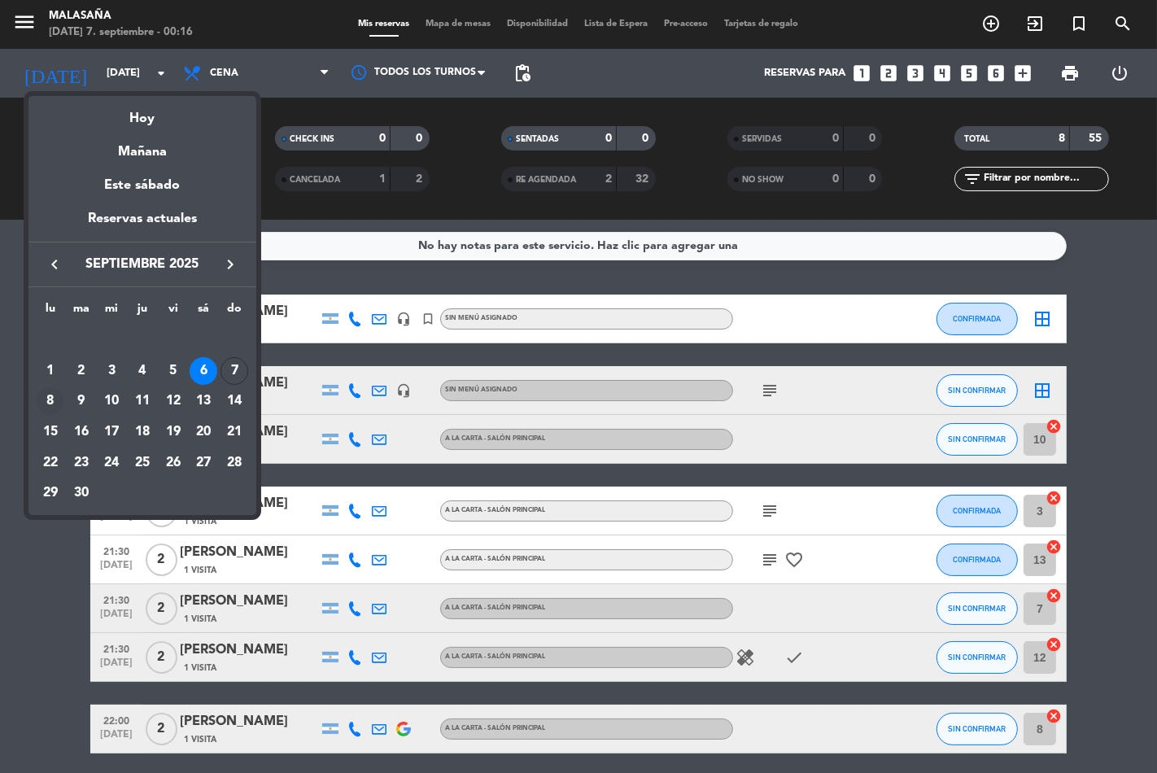 The image size is (1157, 773). I want to click on td: 24 de septiembre de 2025, so click(112, 463).